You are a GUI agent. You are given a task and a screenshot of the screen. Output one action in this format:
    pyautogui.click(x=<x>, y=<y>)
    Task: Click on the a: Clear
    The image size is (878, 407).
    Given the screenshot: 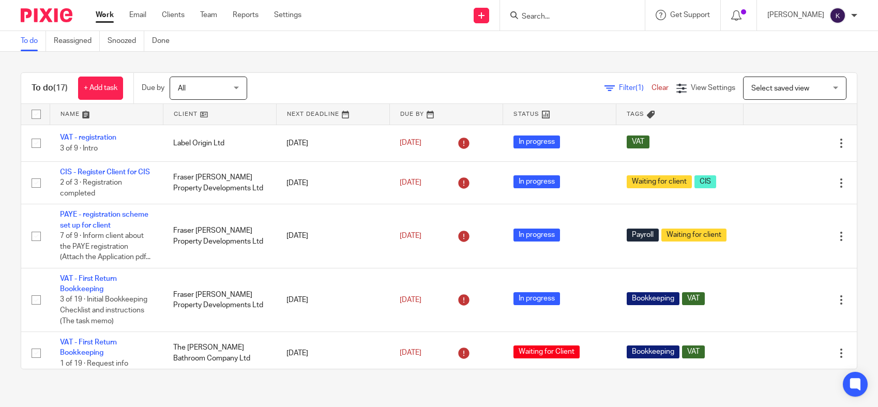 What is the action you would take?
    pyautogui.click(x=659, y=88)
    